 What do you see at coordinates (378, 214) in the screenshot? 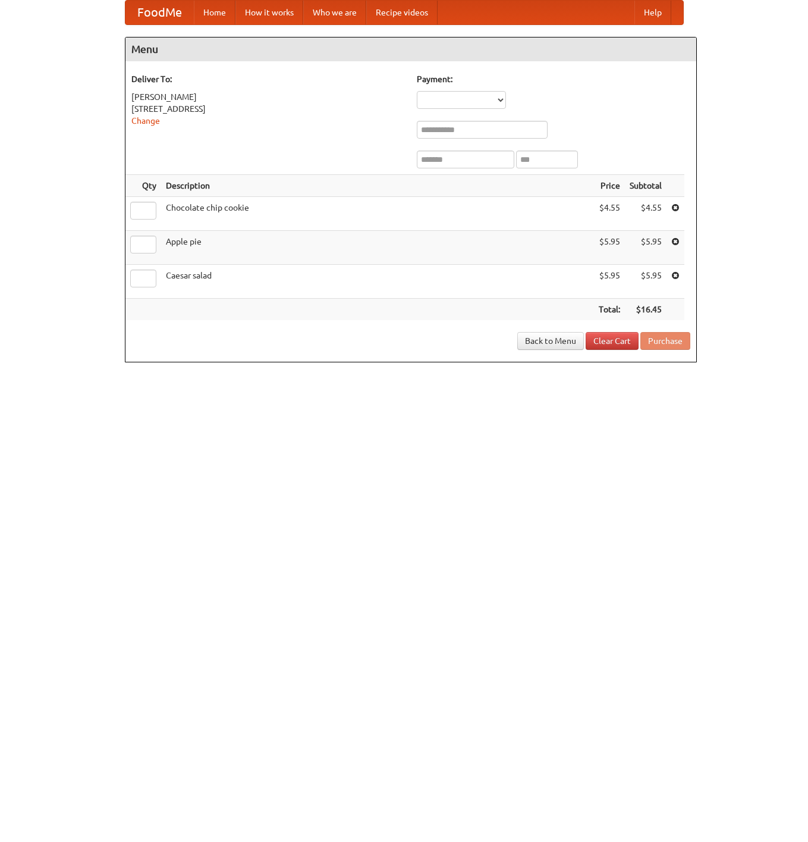
I see `td: Chocolate chip cookie` at bounding box center [378, 214].